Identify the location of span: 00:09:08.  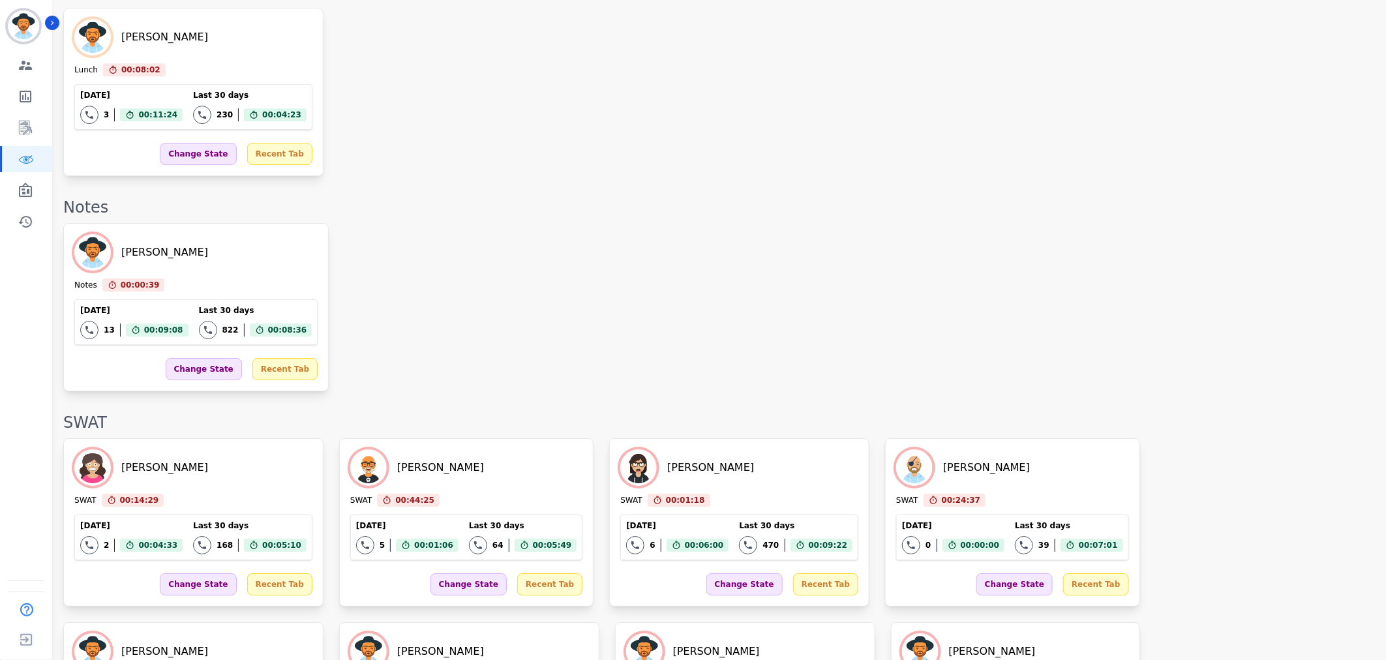
(164, 330).